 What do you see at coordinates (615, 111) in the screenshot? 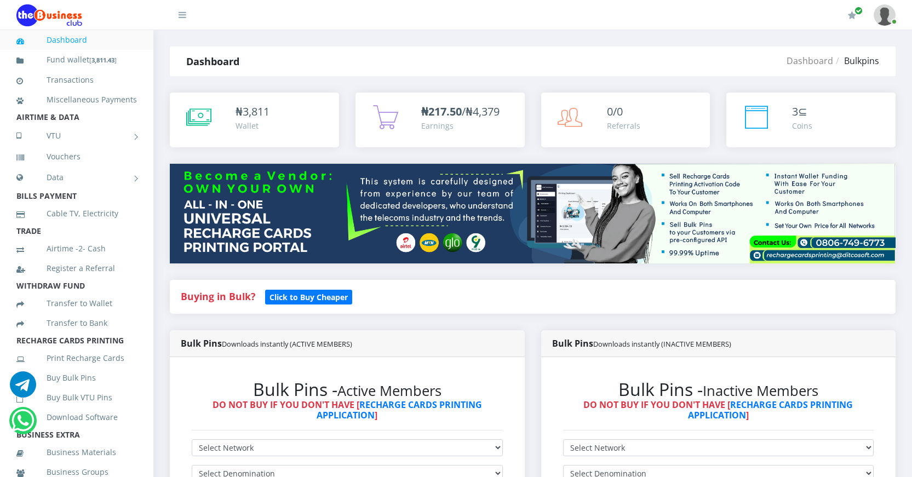
I see `span: 0/0` at bounding box center [615, 111].